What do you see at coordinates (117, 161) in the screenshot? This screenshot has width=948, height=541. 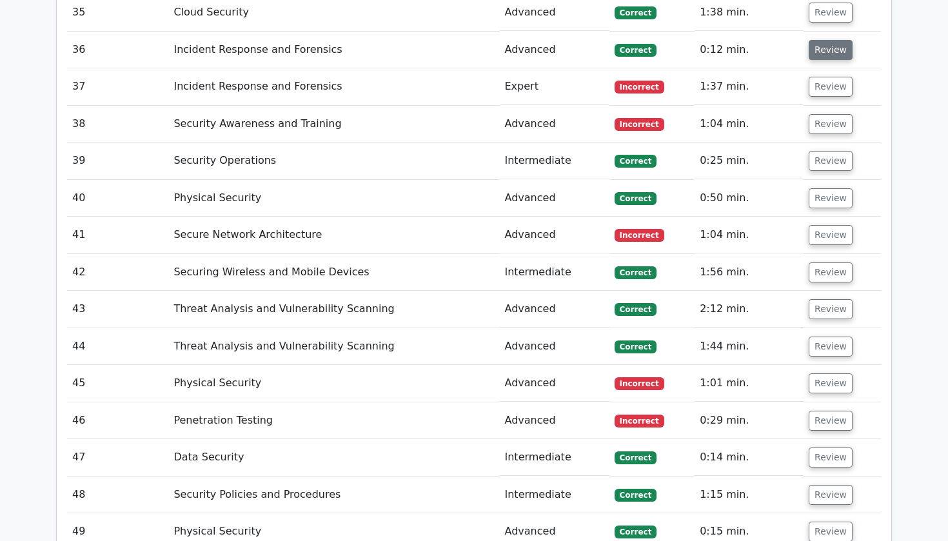 I see `td: 39` at bounding box center [117, 161].